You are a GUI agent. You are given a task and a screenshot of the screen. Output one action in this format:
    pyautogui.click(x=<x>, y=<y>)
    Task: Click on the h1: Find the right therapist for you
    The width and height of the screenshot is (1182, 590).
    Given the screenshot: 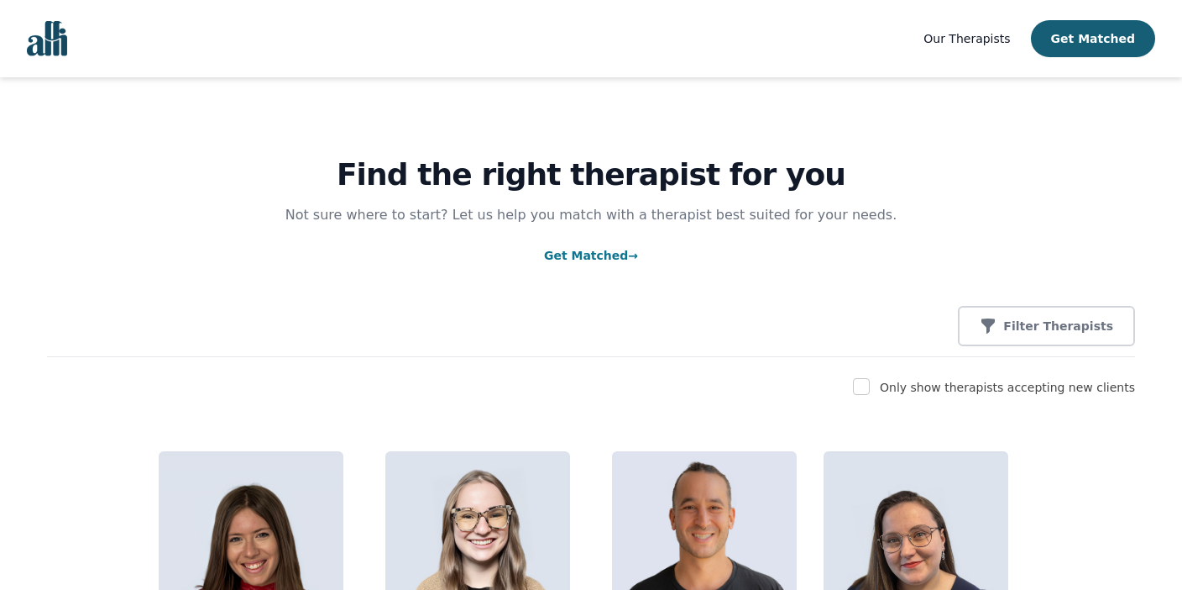 What is the action you would take?
    pyautogui.click(x=591, y=175)
    